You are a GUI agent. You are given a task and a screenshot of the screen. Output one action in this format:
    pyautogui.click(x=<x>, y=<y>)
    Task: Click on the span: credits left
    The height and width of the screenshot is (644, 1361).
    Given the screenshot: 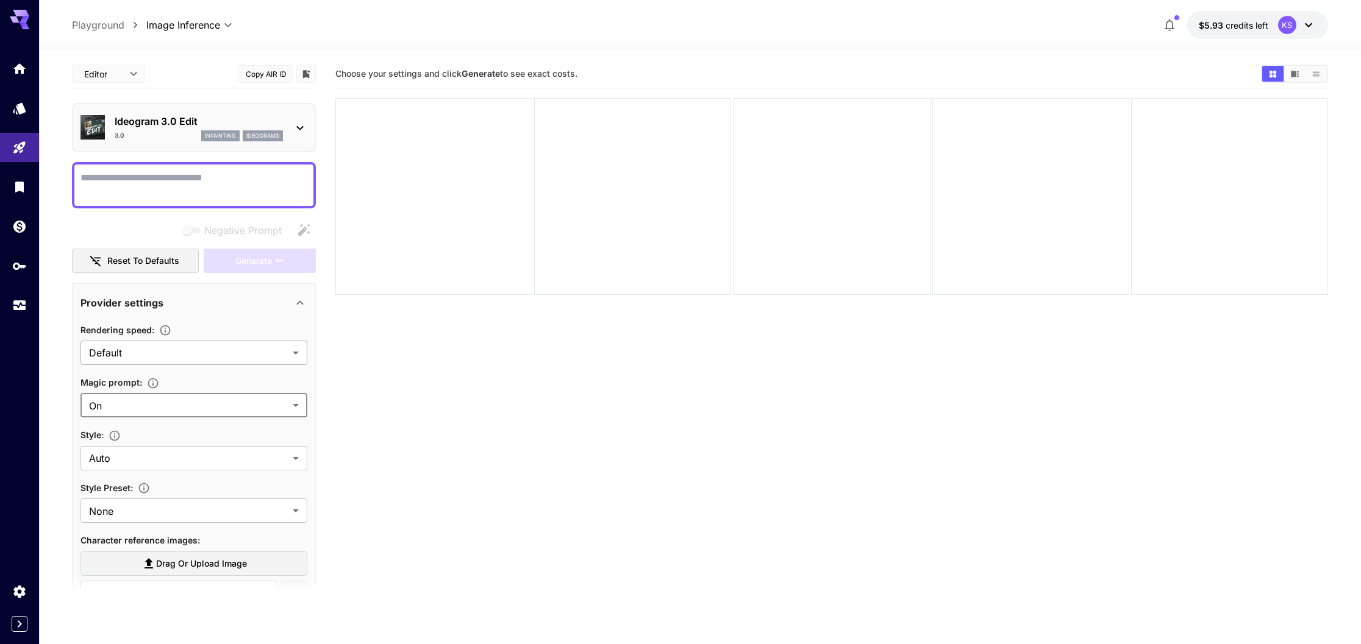 What is the action you would take?
    pyautogui.click(x=1247, y=25)
    